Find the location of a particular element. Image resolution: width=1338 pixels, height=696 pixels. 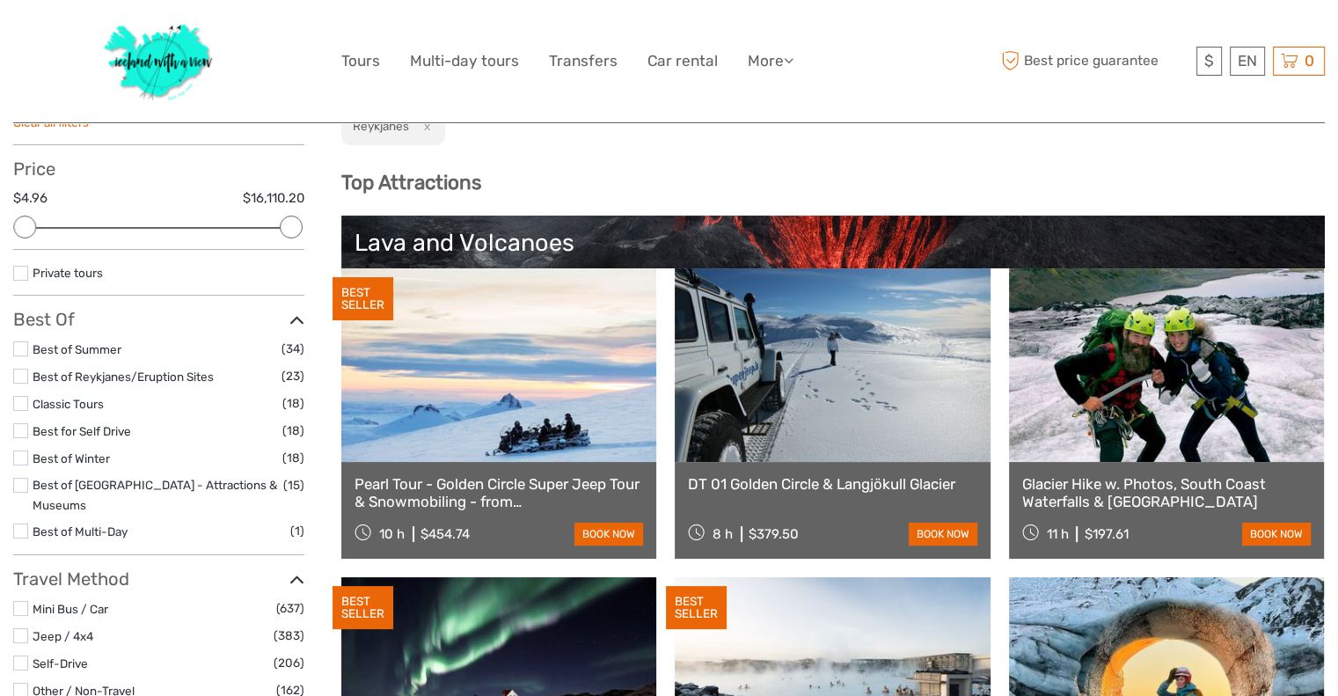

span: (637) is located at coordinates (290, 608).